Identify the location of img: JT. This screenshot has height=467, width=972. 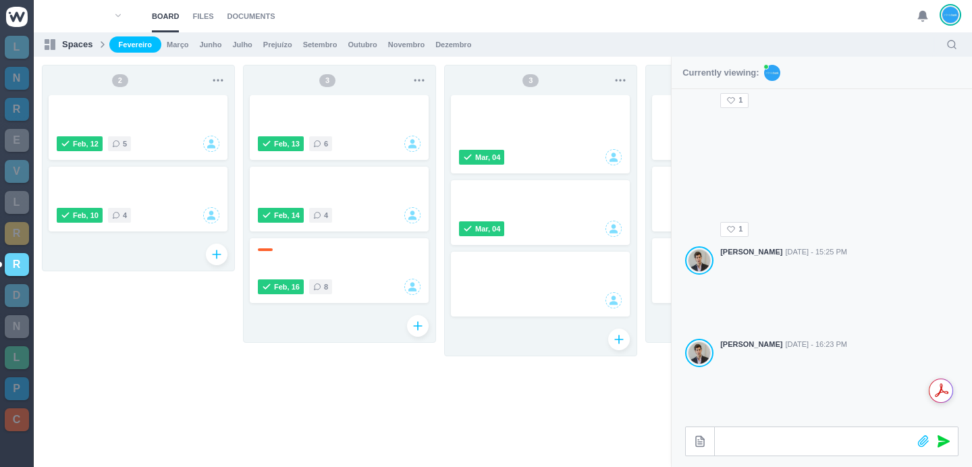
(773, 73).